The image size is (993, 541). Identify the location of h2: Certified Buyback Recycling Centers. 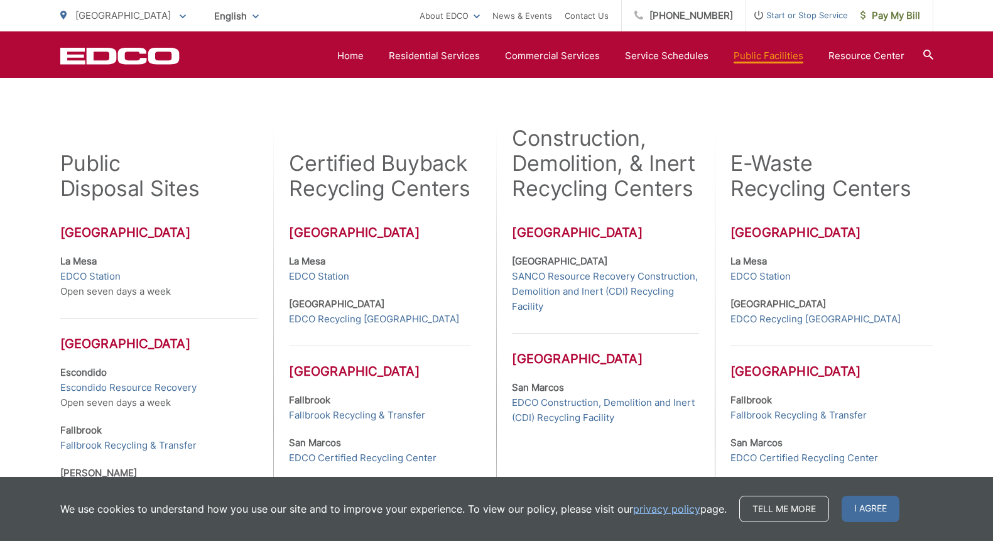
(380, 176).